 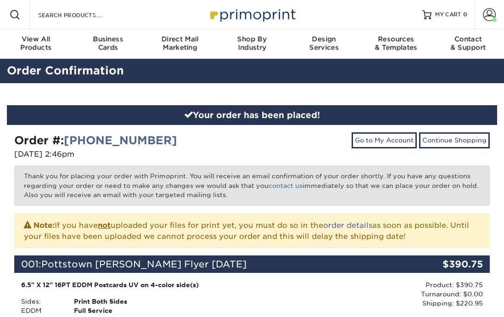 What do you see at coordinates (465, 15) in the screenshot?
I see `span: 0` at bounding box center [465, 15].